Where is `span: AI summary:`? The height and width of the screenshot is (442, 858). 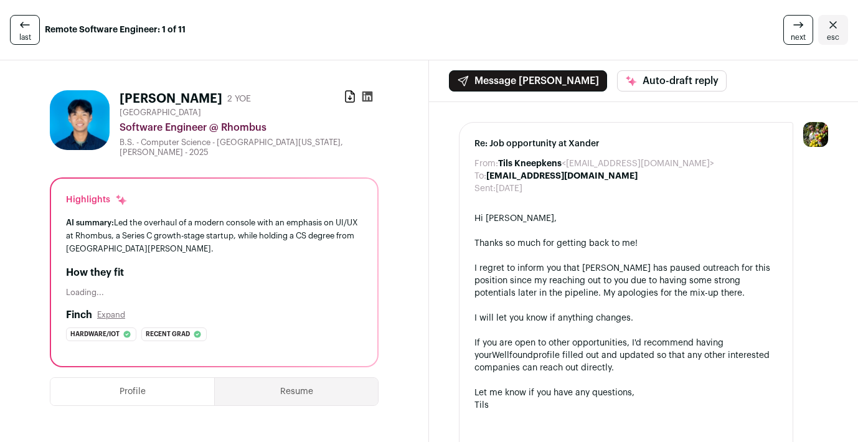
span: AI summary: is located at coordinates (90, 222).